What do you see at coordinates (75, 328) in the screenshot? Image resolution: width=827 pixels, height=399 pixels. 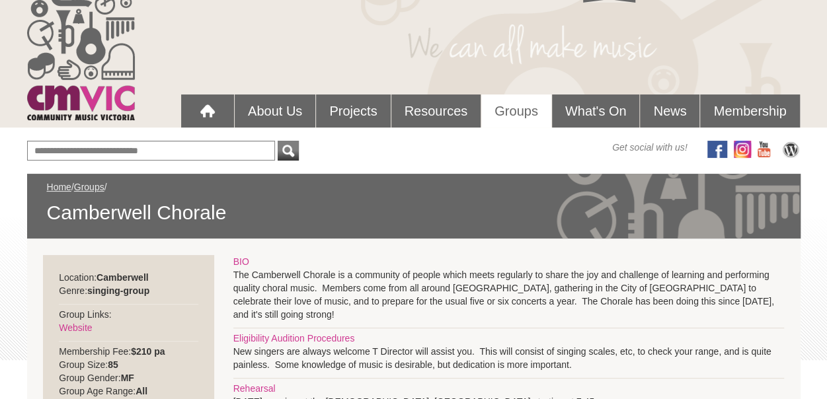 I see `a: Website` at bounding box center [75, 328].